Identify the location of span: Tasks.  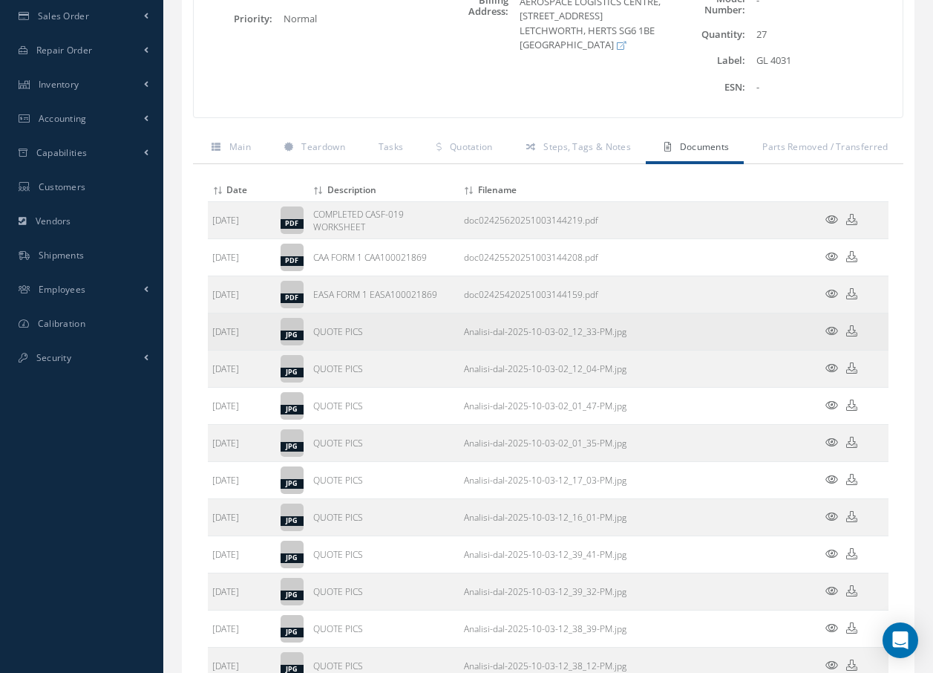
(391, 146).